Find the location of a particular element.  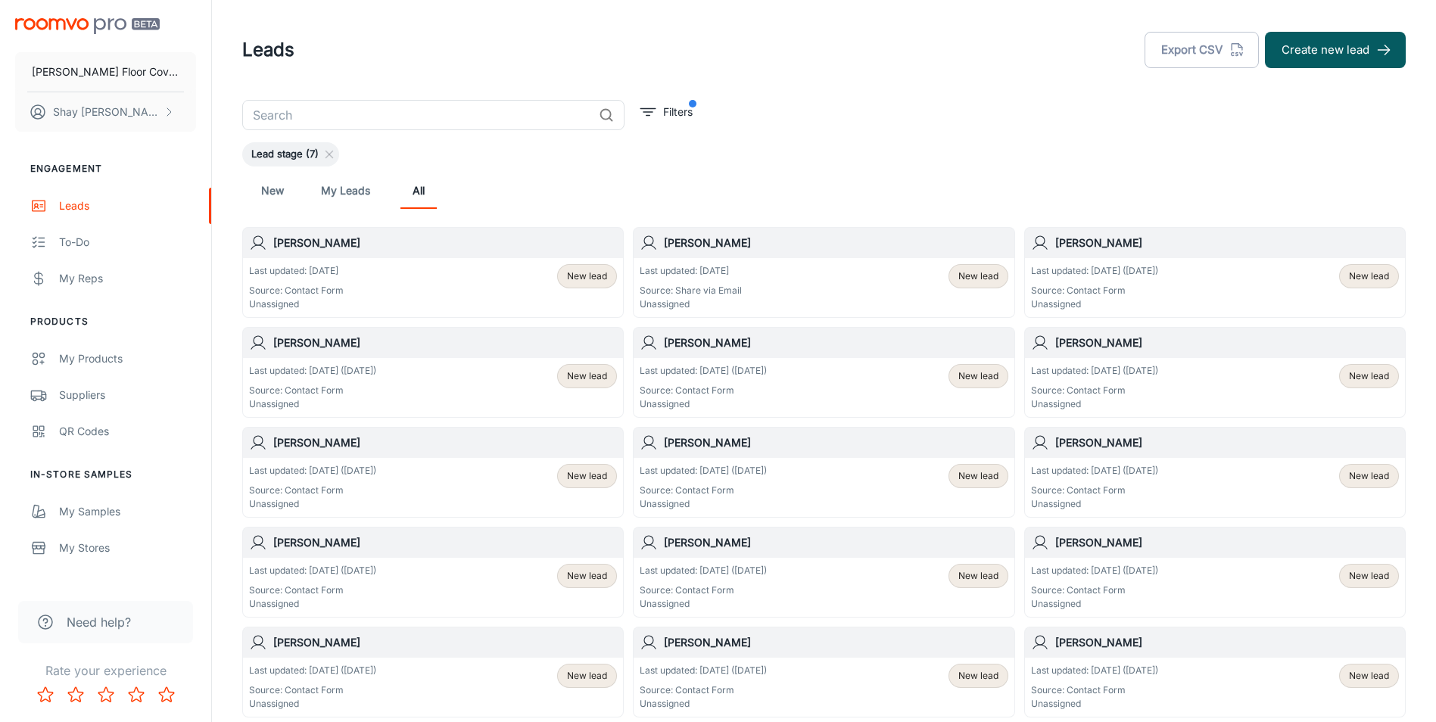

img: Roomvo PRO Beta is located at coordinates (87, 26).